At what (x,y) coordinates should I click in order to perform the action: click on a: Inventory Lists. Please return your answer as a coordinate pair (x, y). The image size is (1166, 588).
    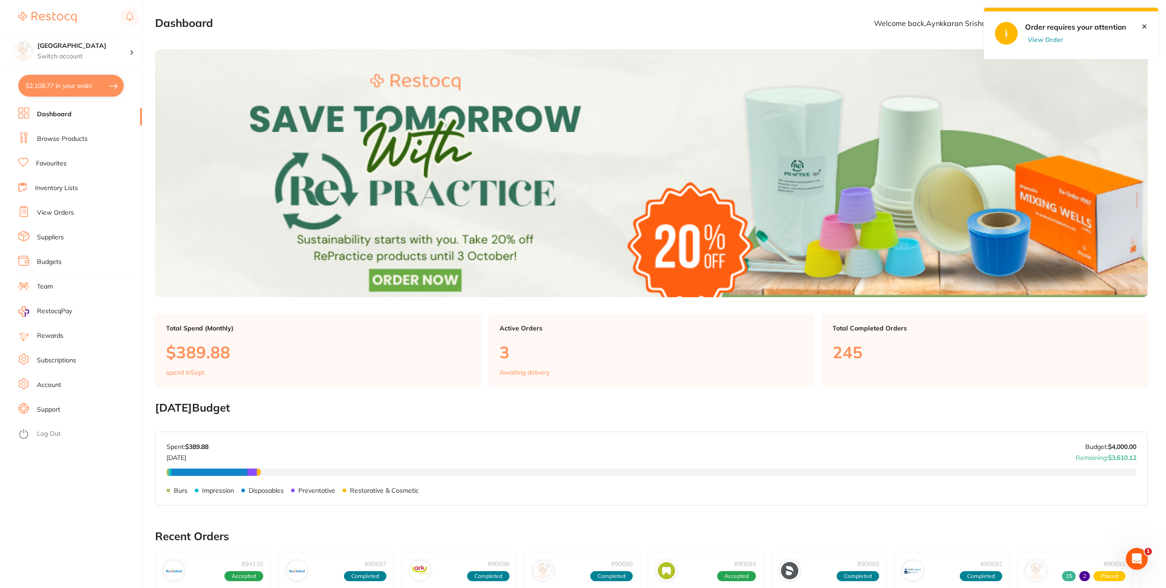
    Looking at the image, I should click on (57, 188).